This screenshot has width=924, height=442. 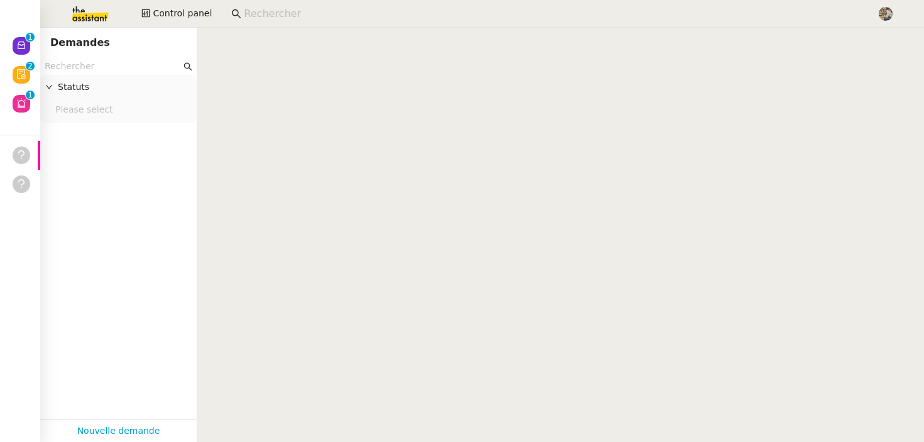 I want to click on button: Control panel, so click(x=177, y=14).